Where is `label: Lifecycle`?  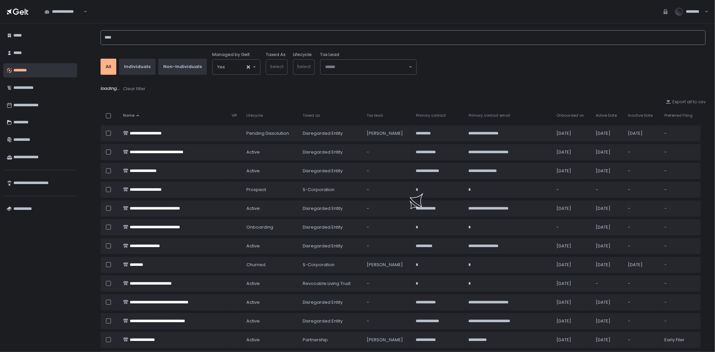 label: Lifecycle is located at coordinates (302, 55).